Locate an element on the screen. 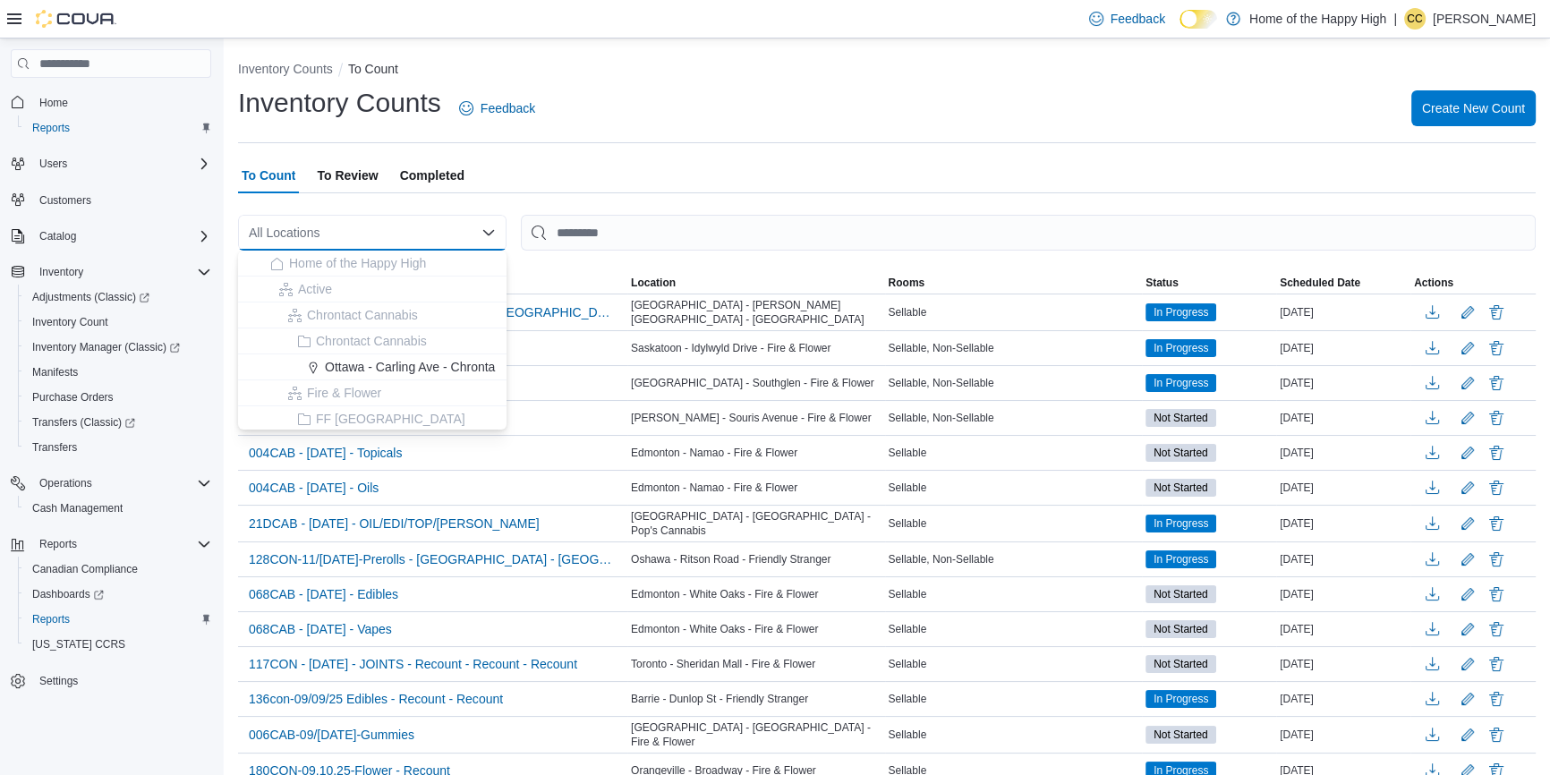  span: Inventory Manager (Classic) is located at coordinates (106, 347).